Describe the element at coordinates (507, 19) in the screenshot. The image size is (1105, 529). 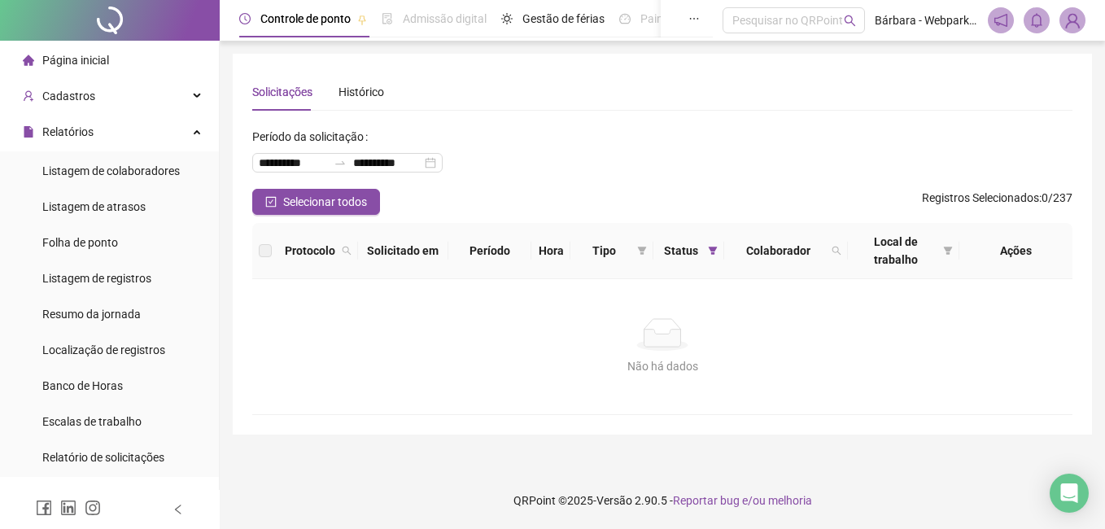
I see `span: sun` at that location.